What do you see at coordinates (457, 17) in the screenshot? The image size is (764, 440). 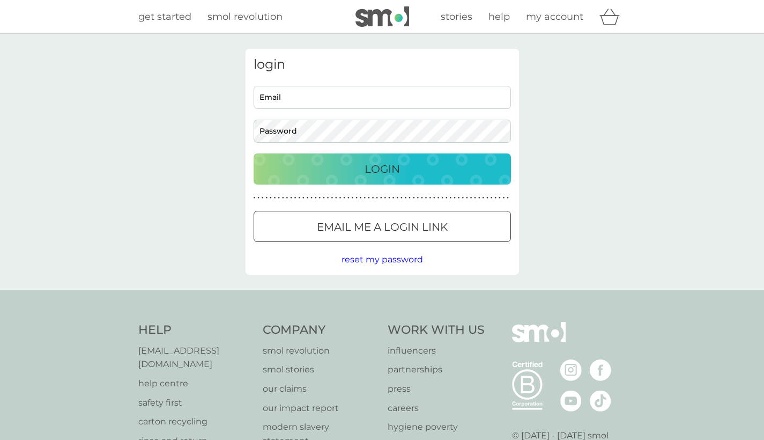 I see `a: stories` at bounding box center [457, 17].